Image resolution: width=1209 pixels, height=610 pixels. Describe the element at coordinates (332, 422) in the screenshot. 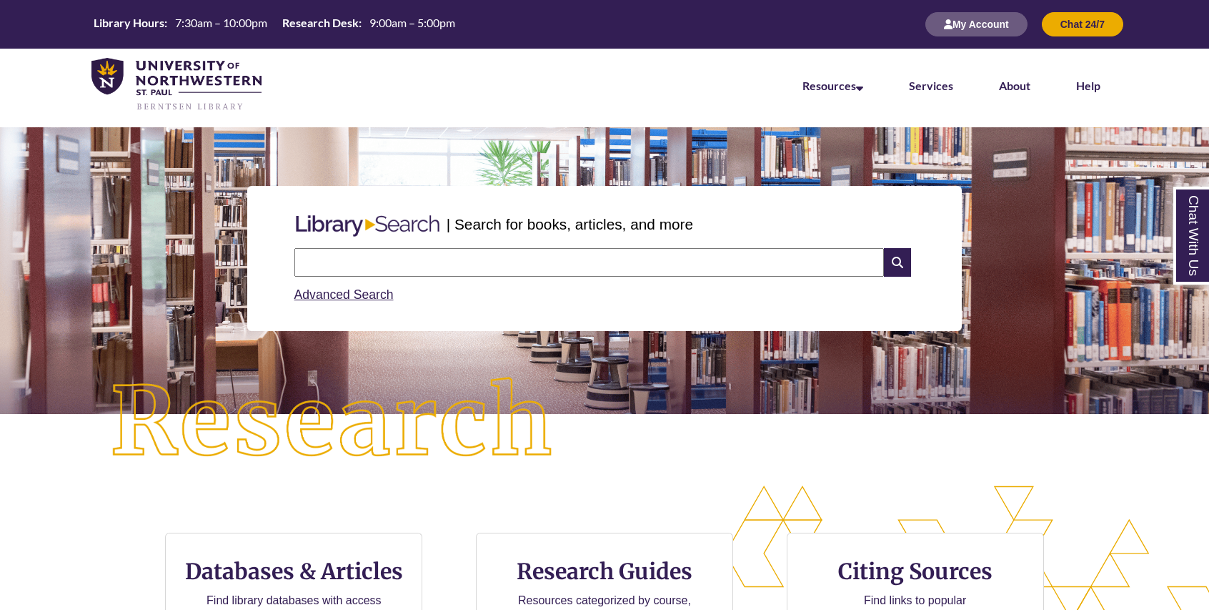

I see `img: Research` at that location.